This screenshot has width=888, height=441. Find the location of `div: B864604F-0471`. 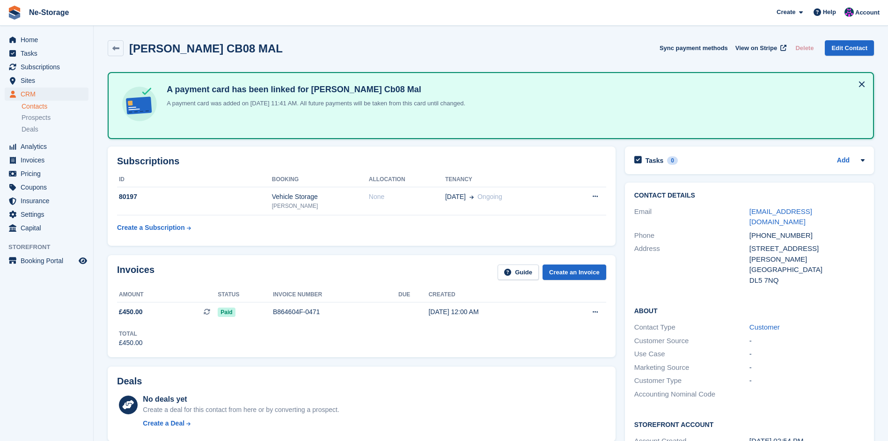

div: B864604F-0471 is located at coordinates (336, 312).